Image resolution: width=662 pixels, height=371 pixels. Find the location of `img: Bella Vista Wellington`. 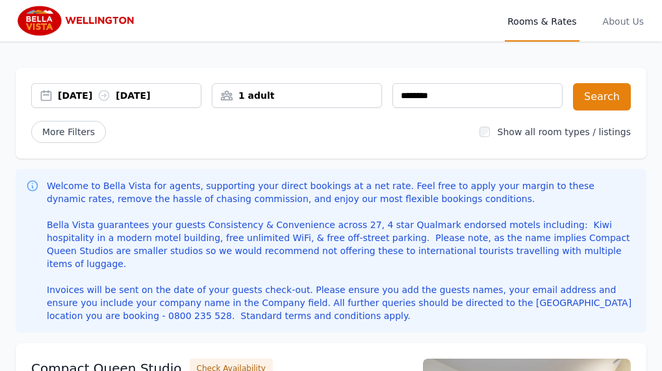

img: Bella Vista Wellington is located at coordinates (78, 21).